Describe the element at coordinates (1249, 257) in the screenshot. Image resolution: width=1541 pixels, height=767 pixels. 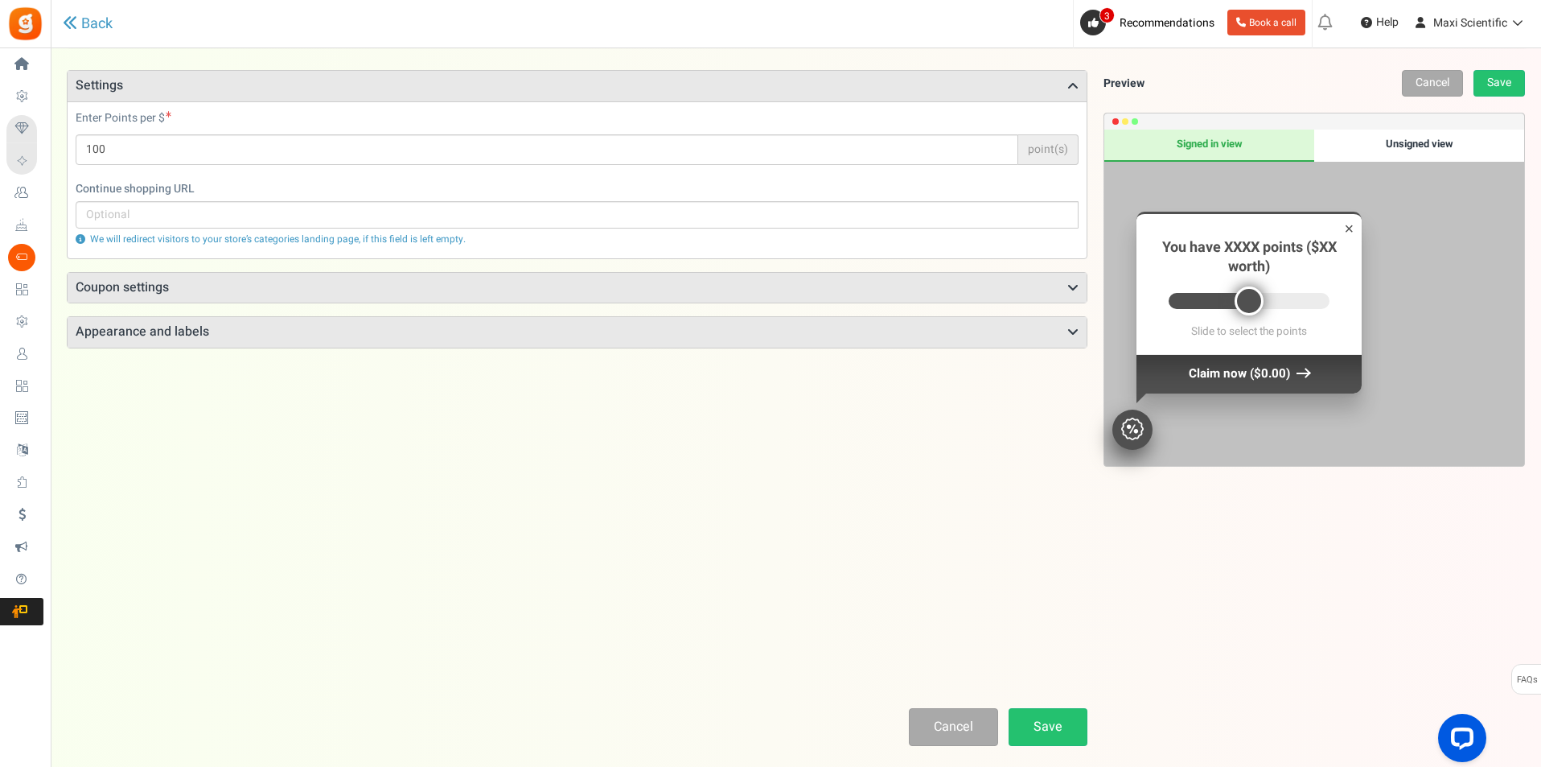
I see `span: You have XXXX points ($XX worth)` at that location.